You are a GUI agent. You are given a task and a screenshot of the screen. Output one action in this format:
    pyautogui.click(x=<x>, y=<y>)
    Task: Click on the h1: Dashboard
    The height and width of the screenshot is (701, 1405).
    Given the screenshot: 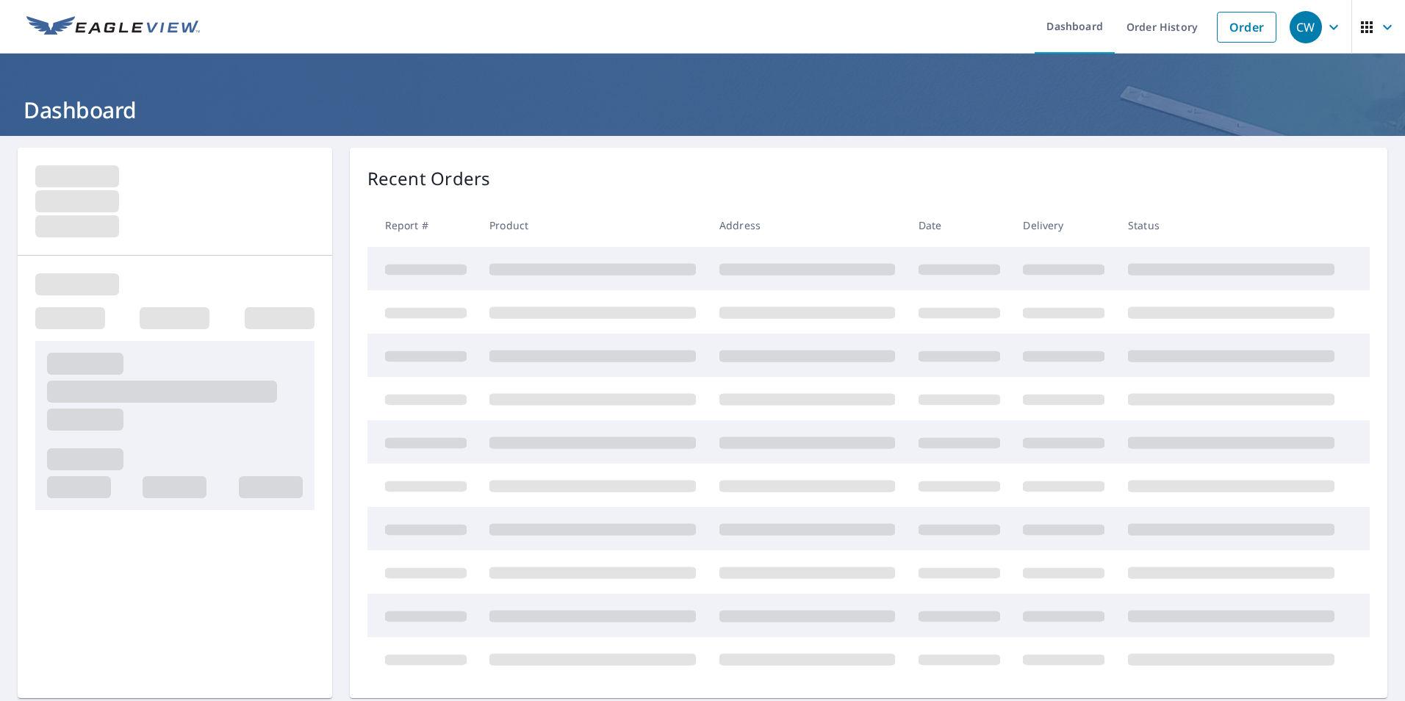 What is the action you would take?
    pyautogui.click(x=703, y=110)
    